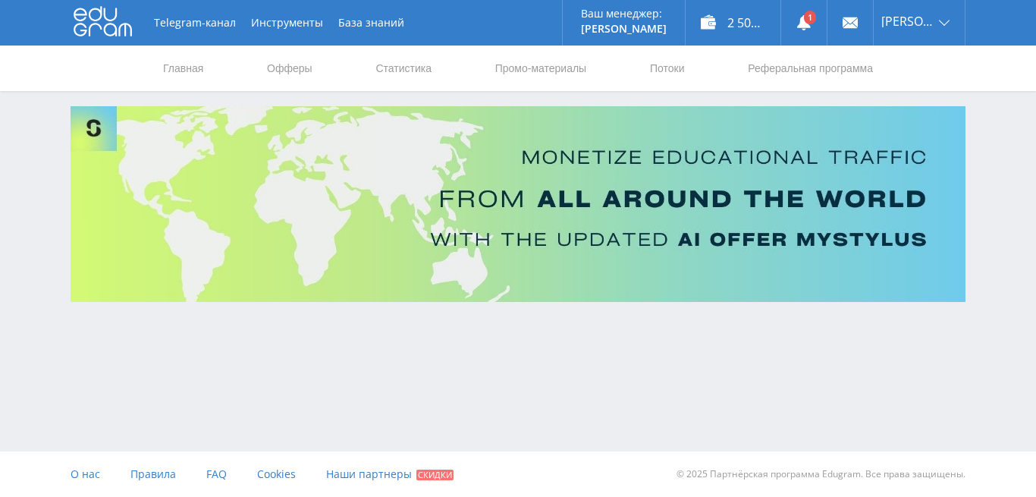 This screenshot has height=497, width=1036. Describe the element at coordinates (216, 473) in the screenshot. I see `span: FAQ` at that location.